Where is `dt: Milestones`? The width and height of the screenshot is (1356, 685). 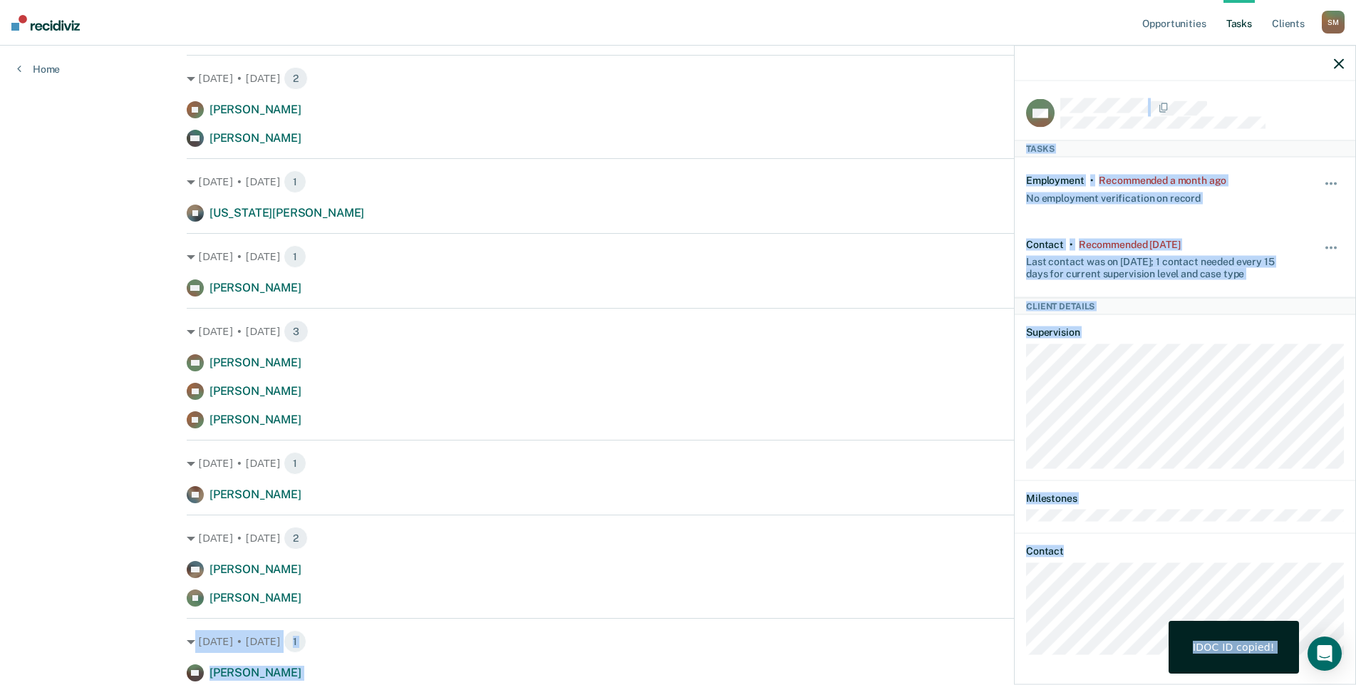 dt: Milestones is located at coordinates (1185, 497).